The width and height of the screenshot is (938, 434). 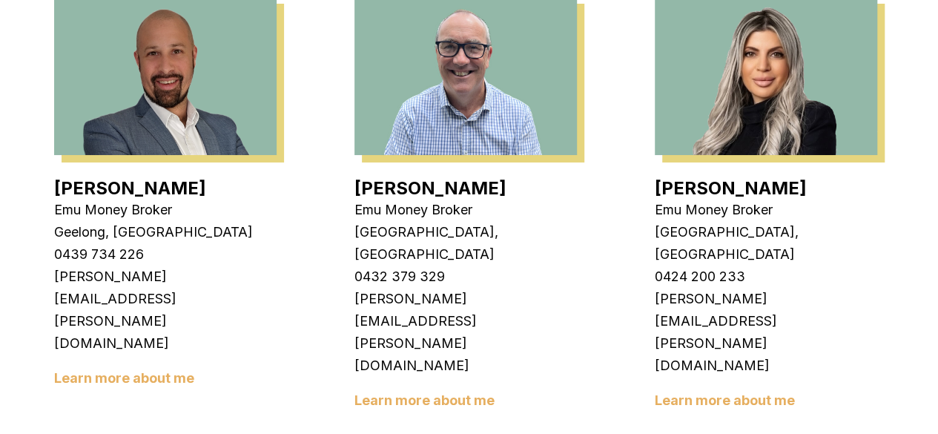 I want to click on p: 0432 379 329, so click(x=466, y=277).